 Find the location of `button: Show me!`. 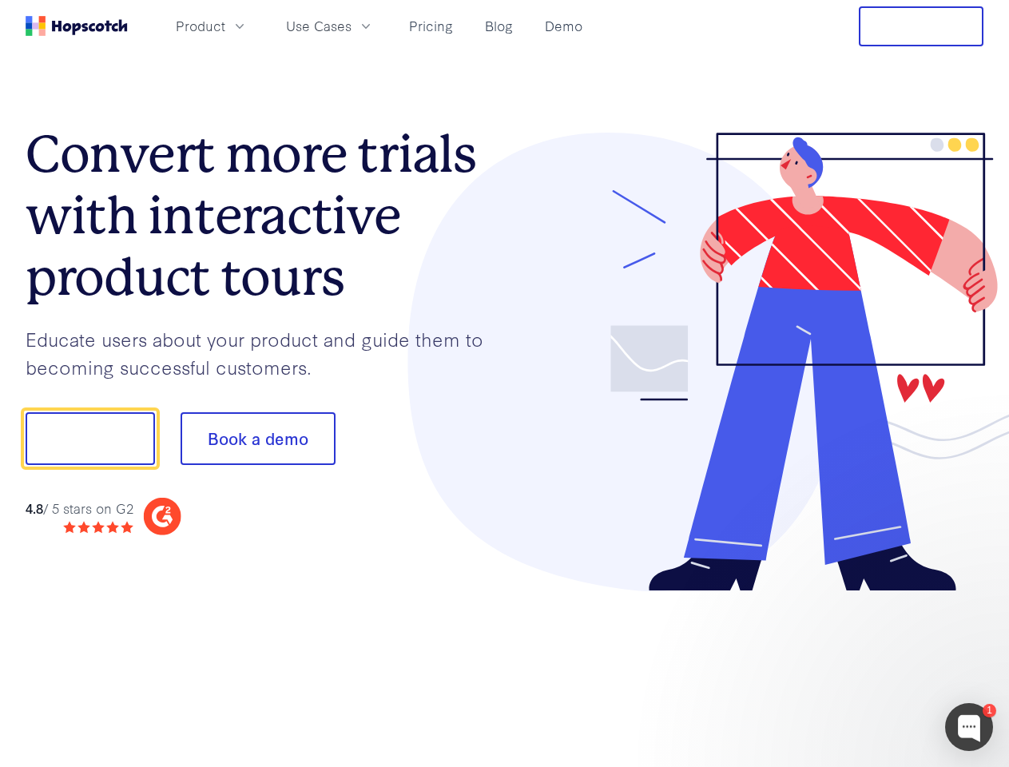

button: Show me! is located at coordinates (90, 439).